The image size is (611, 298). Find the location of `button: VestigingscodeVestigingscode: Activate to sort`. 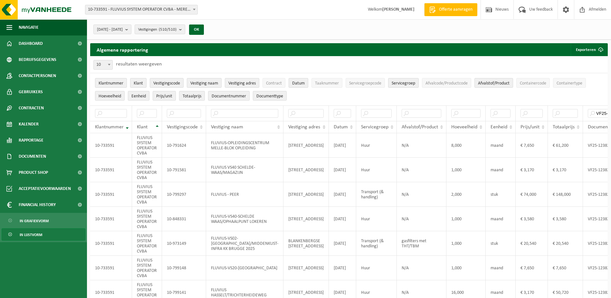

button: VestigingscodeVestigingscode: Activate to sort is located at coordinates (167, 83).